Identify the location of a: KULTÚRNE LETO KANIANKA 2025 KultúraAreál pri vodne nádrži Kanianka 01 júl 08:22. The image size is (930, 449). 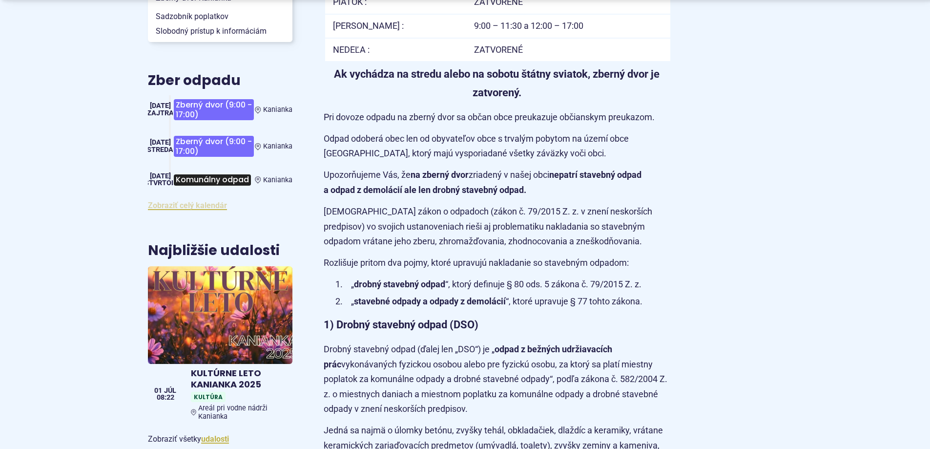
(220, 345).